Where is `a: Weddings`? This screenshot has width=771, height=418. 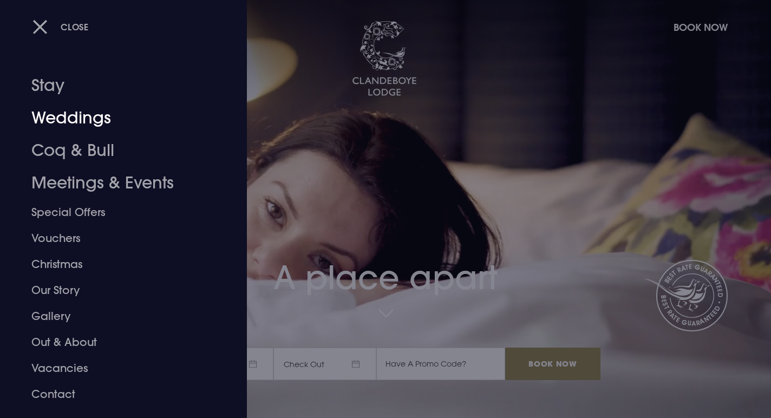
a: Weddings is located at coordinates (117, 118).